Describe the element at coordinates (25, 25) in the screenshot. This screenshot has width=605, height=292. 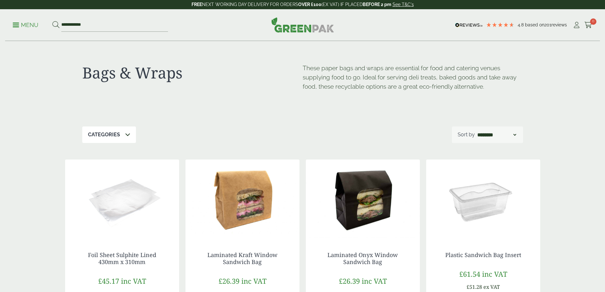
I see `p: Menu` at that location.